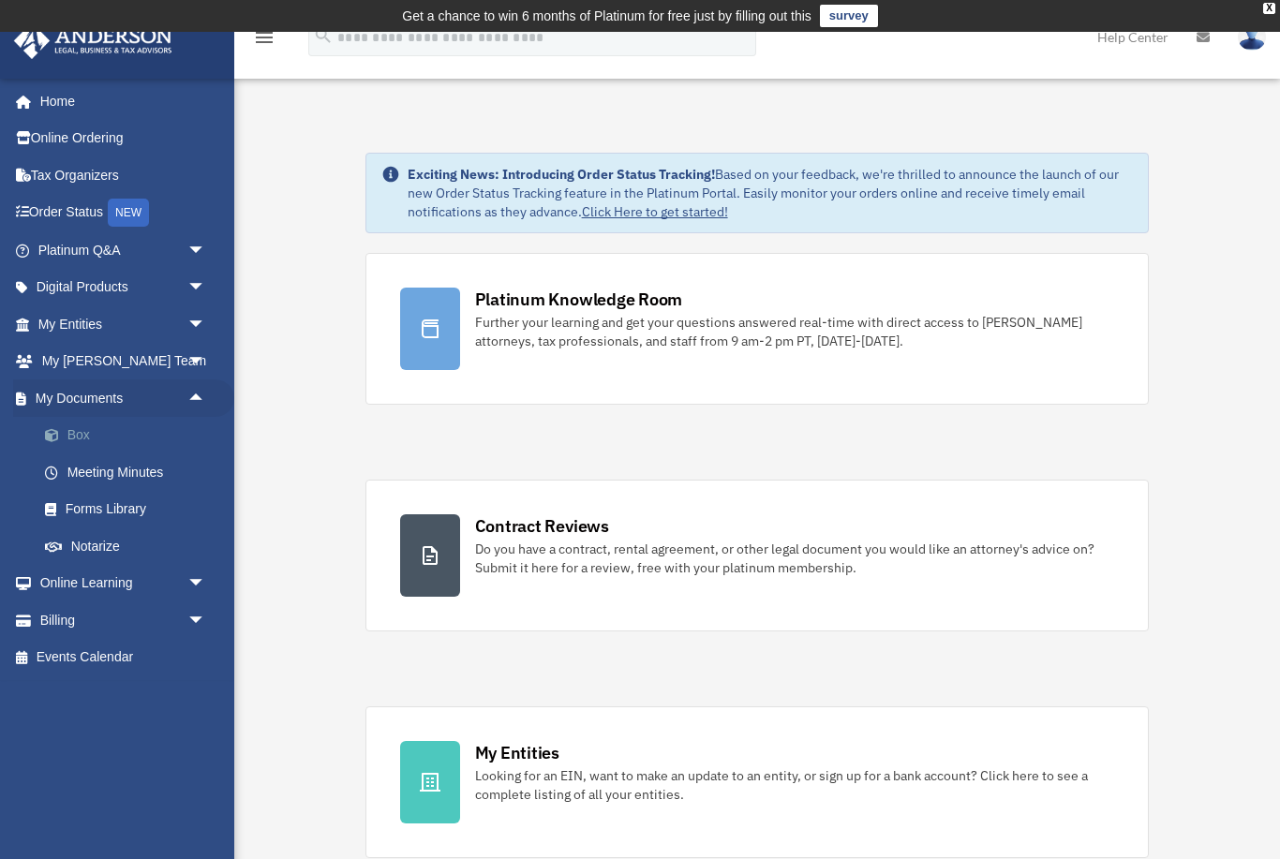 The height and width of the screenshot is (859, 1280). I want to click on a: Home, so click(119, 101).